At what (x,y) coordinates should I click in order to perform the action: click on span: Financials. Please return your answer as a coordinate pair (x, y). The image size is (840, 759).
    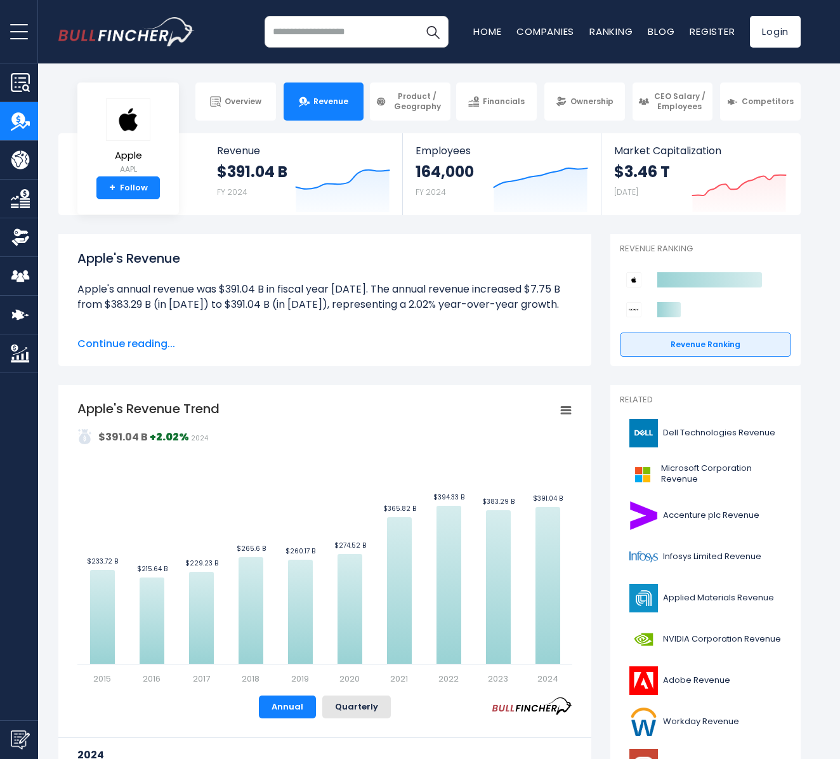
    Looking at the image, I should click on (504, 102).